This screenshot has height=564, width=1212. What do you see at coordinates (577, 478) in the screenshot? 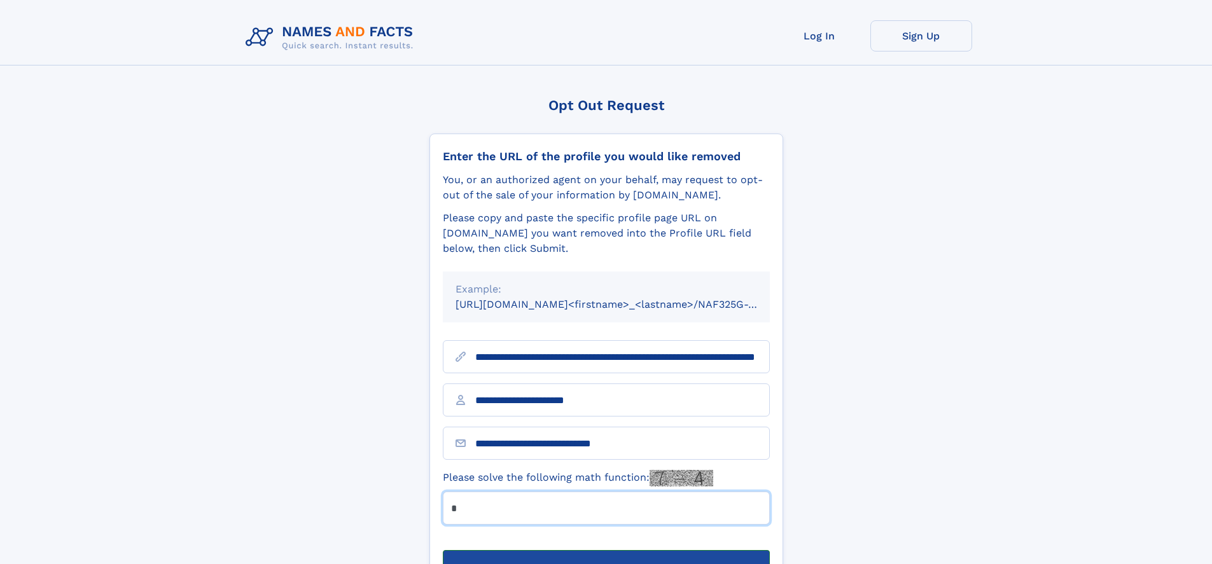
I see `label: Please solve the following math function:` at bounding box center [577, 478].